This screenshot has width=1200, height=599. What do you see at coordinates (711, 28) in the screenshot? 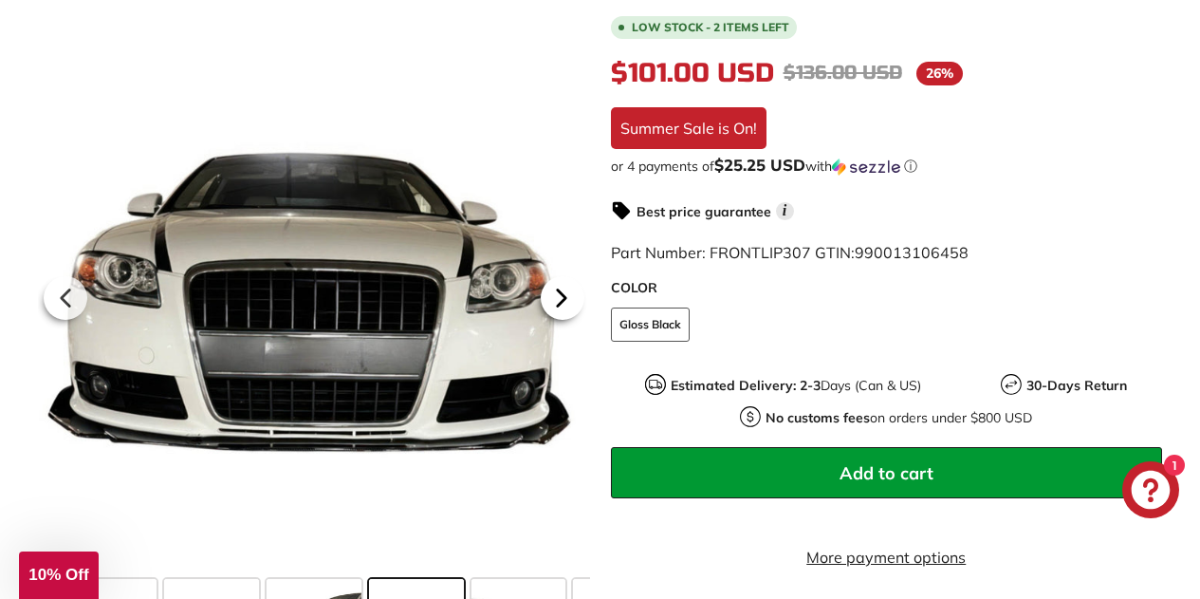
I see `span: Low stock - 2 items left` at bounding box center [711, 28].